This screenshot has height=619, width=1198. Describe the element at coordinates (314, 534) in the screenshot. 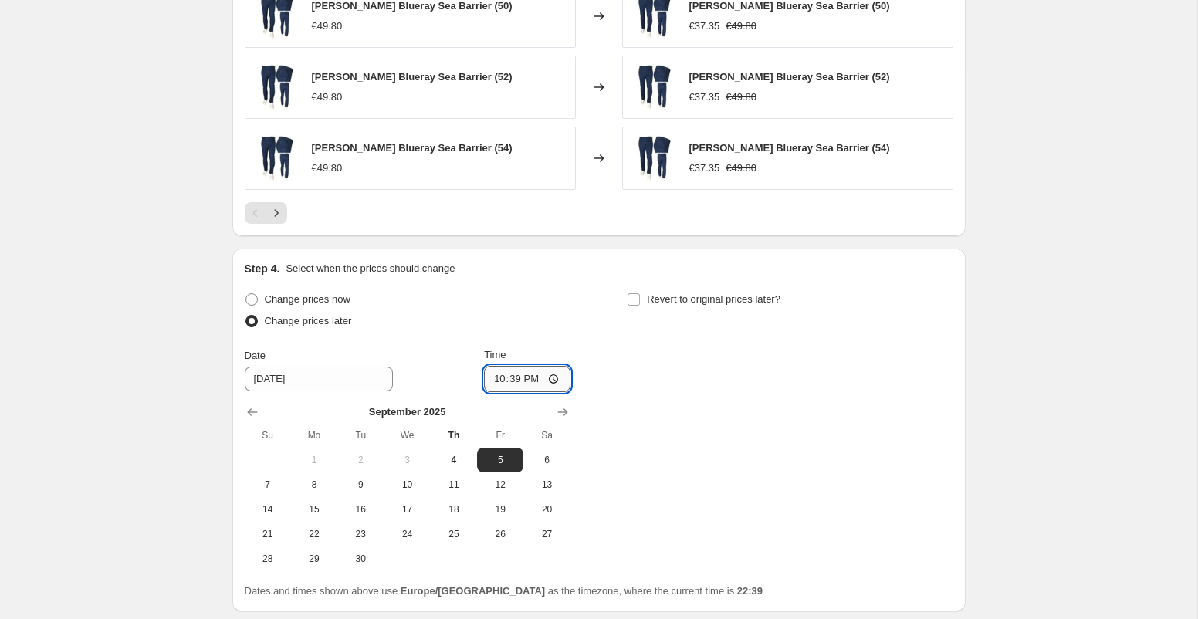

I see `span: 22` at that location.